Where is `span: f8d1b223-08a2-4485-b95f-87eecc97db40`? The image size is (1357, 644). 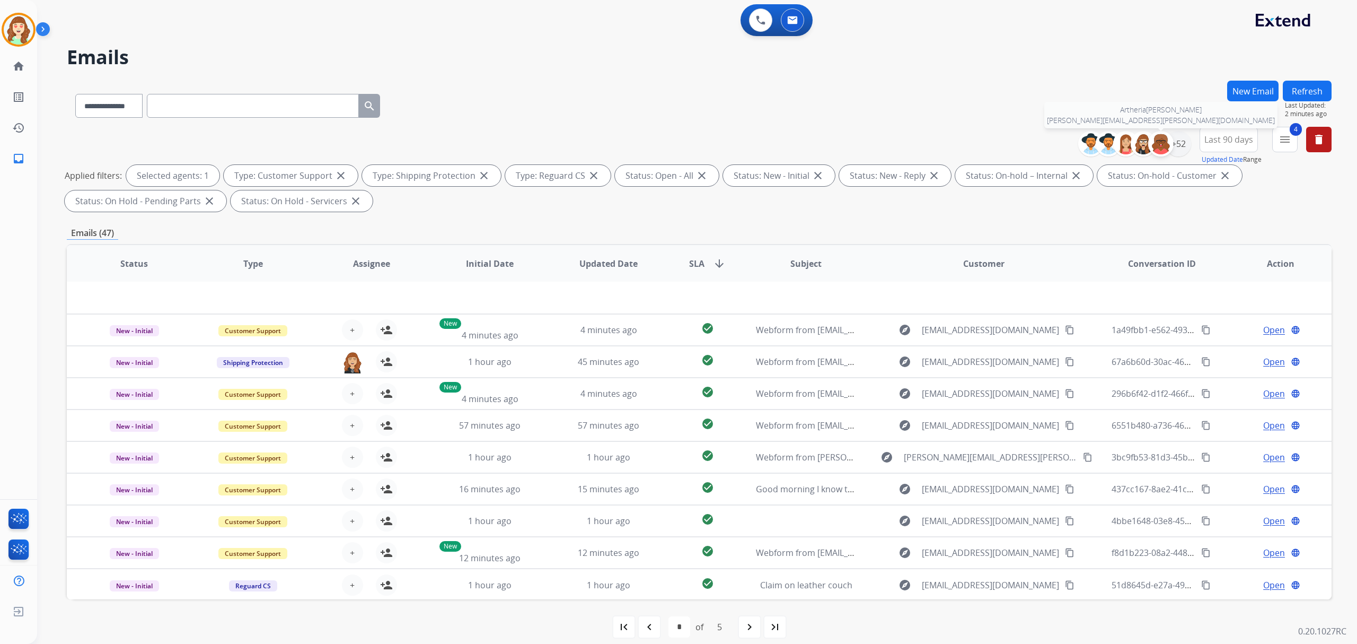 span: f8d1b223-08a2-4485-b95f-87eecc97db40 is located at coordinates (1192, 553).